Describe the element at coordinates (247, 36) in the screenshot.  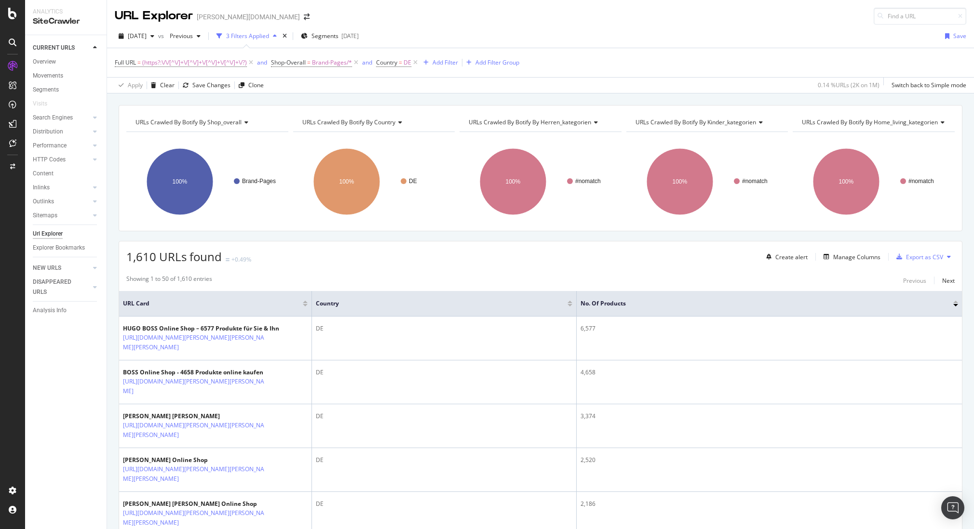
I see `div: 3 Filters Applied` at that location.